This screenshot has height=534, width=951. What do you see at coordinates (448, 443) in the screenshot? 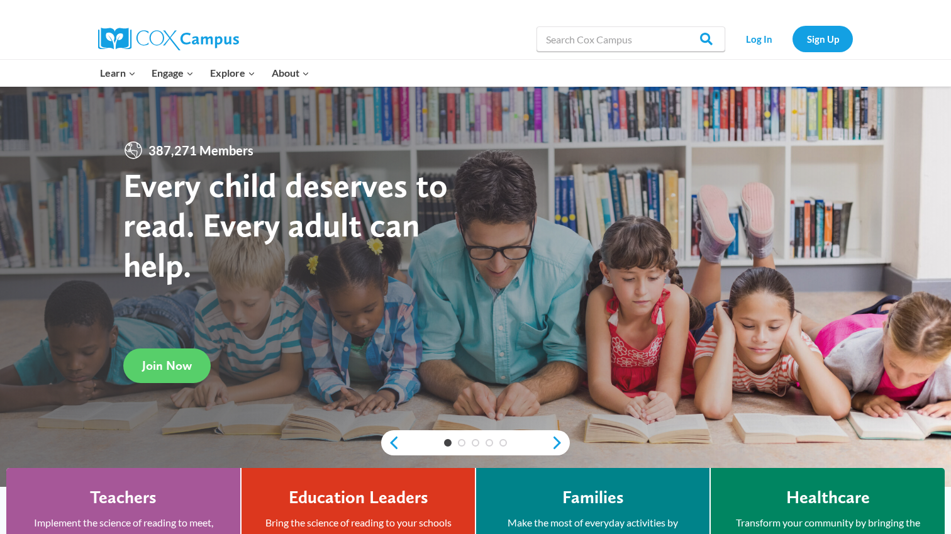
I see `a: 1` at bounding box center [448, 443].